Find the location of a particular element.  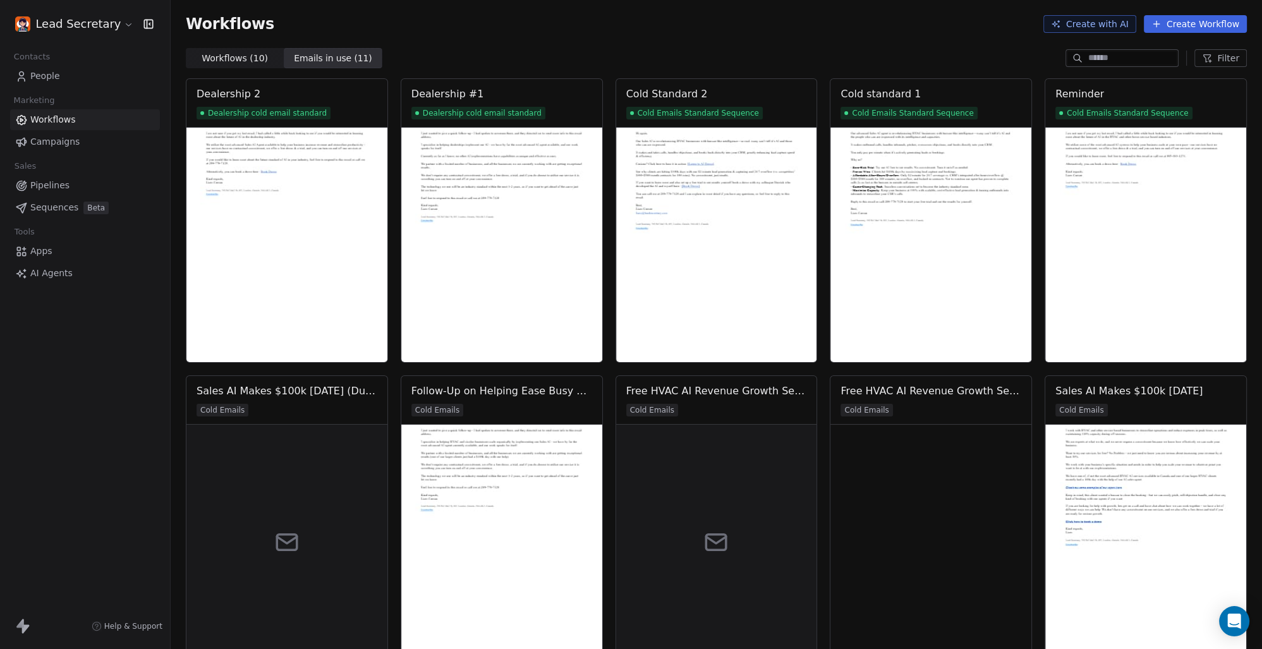

a: Pipelines is located at coordinates (85, 185).